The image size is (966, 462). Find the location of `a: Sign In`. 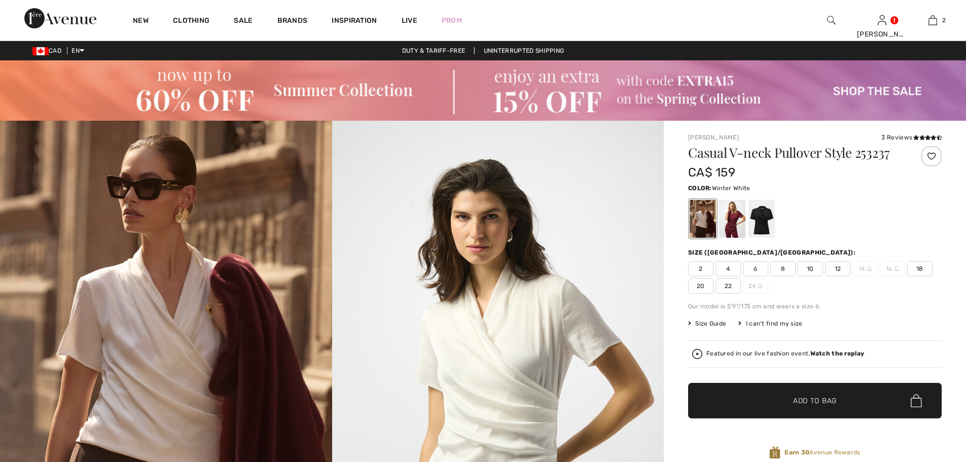

a: Sign In is located at coordinates (882, 20).